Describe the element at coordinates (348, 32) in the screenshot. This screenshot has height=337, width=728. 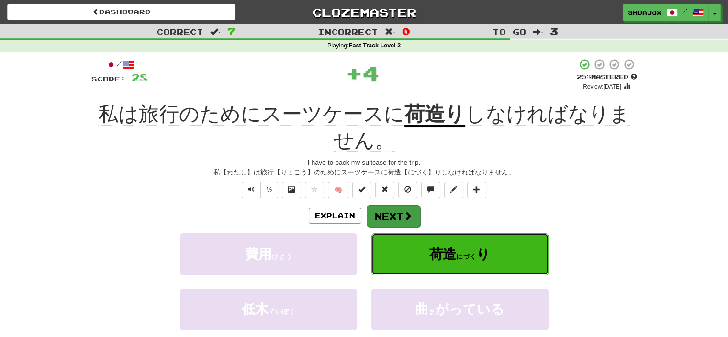
I see `span: Incorrect` at that location.